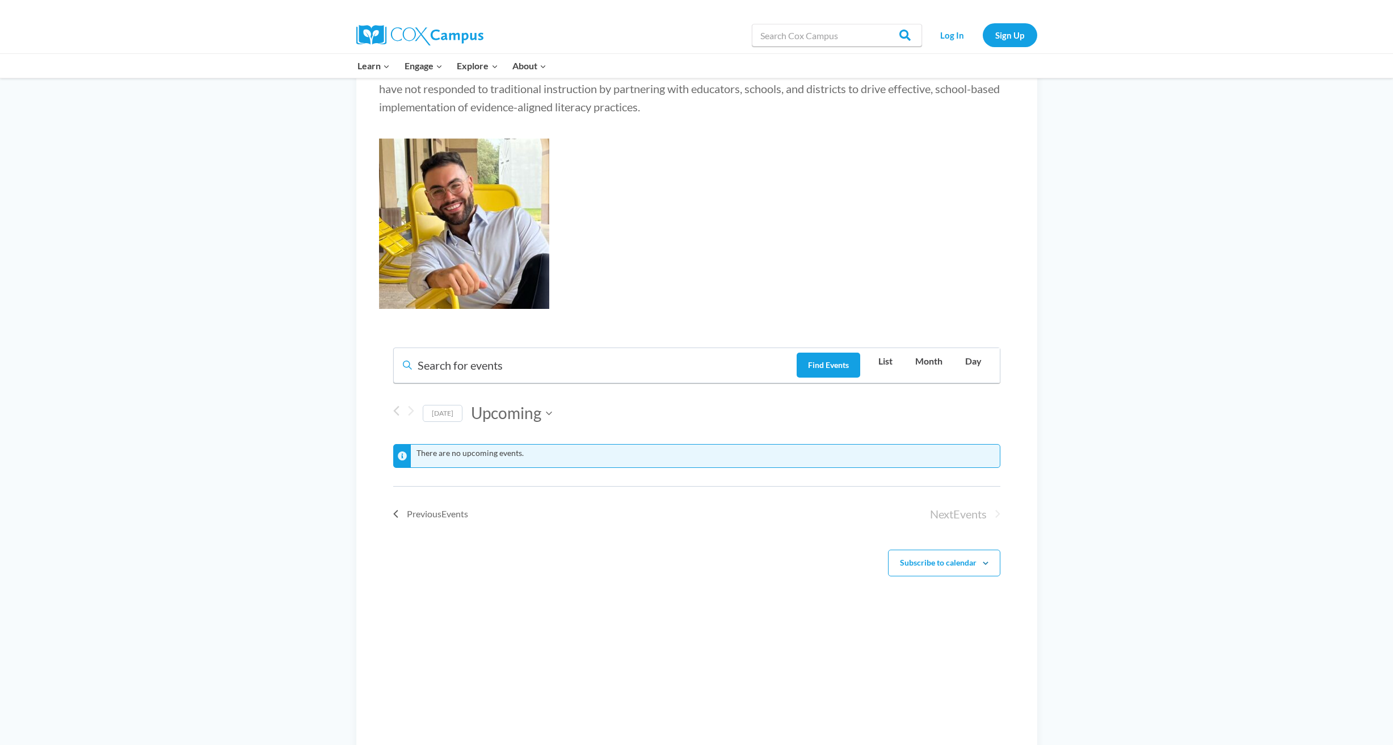  Describe the element at coordinates (982, 35) in the screenshot. I see `nav: Secondary Navigation` at that location.